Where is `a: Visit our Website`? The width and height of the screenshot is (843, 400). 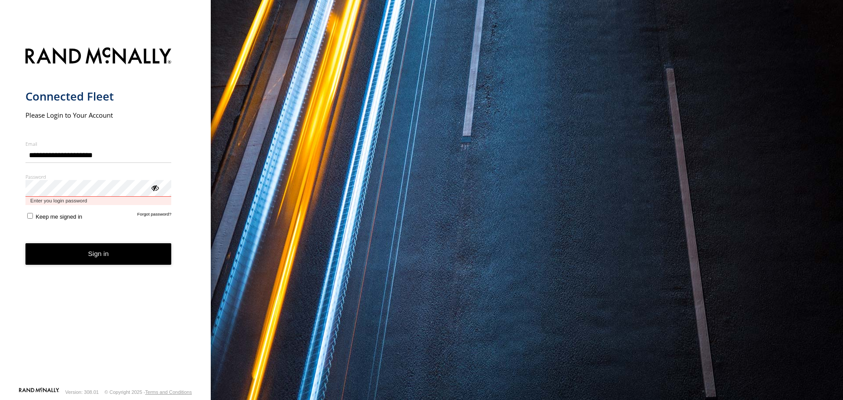
a: Visit our Website is located at coordinates (39, 392).